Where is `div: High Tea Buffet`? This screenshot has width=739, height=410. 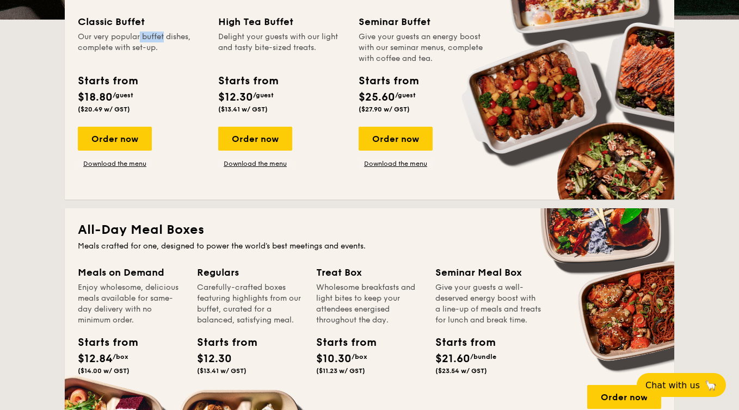 div: High Tea Buffet is located at coordinates (282, 22).